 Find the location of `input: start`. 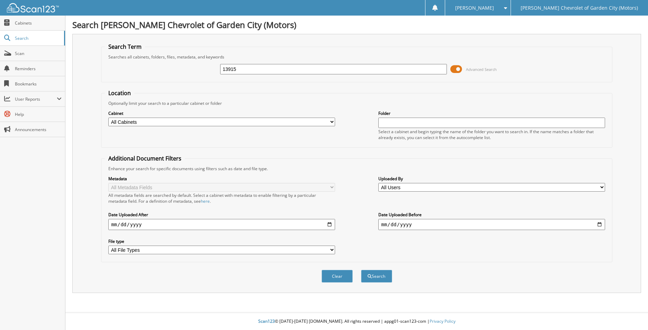

input: start is located at coordinates (222, 225).